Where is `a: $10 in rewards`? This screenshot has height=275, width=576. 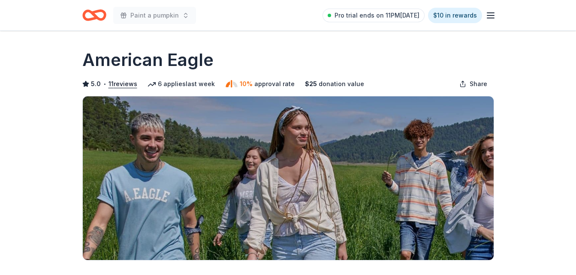 a: $10 in rewards is located at coordinates (455, 15).